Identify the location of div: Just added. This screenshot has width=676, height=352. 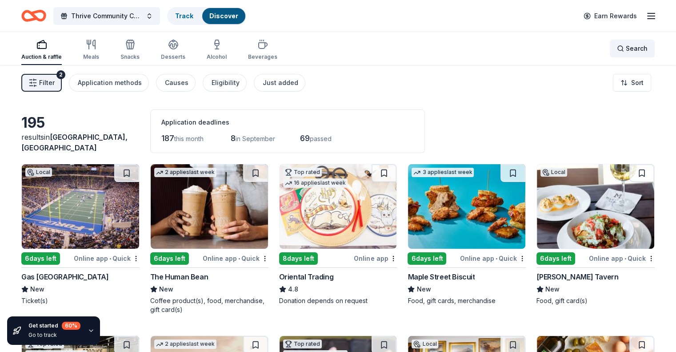
(281, 83).